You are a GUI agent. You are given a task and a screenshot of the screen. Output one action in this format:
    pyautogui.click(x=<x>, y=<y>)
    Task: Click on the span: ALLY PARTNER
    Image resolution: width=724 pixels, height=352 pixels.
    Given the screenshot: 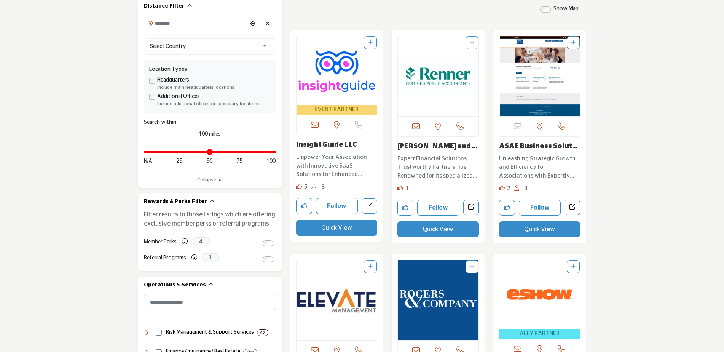 What is the action you would take?
    pyautogui.click(x=540, y=333)
    